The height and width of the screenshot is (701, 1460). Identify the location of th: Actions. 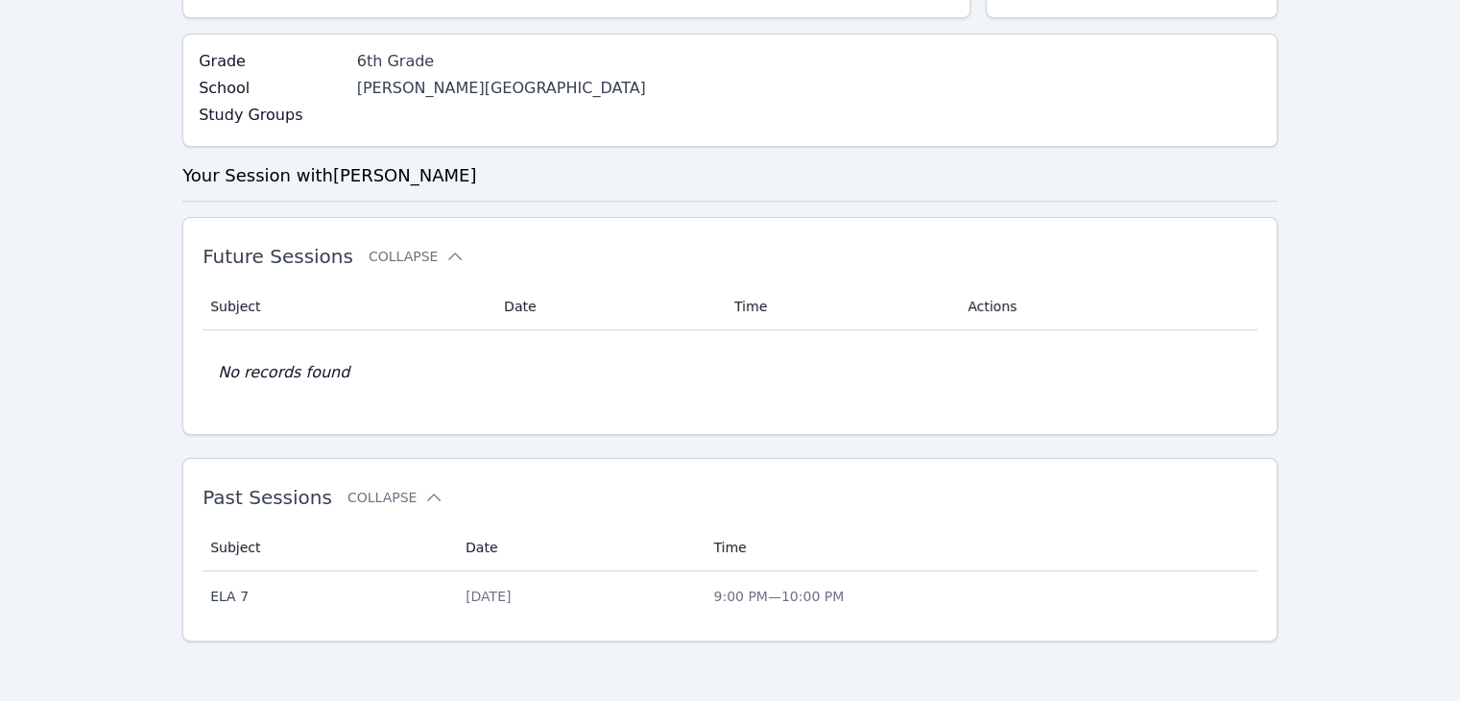
(1107, 306).